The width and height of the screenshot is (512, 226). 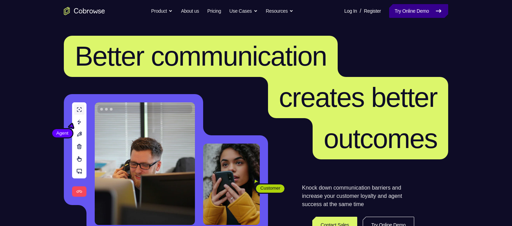 I want to click on button: Use Cases, so click(x=243, y=11).